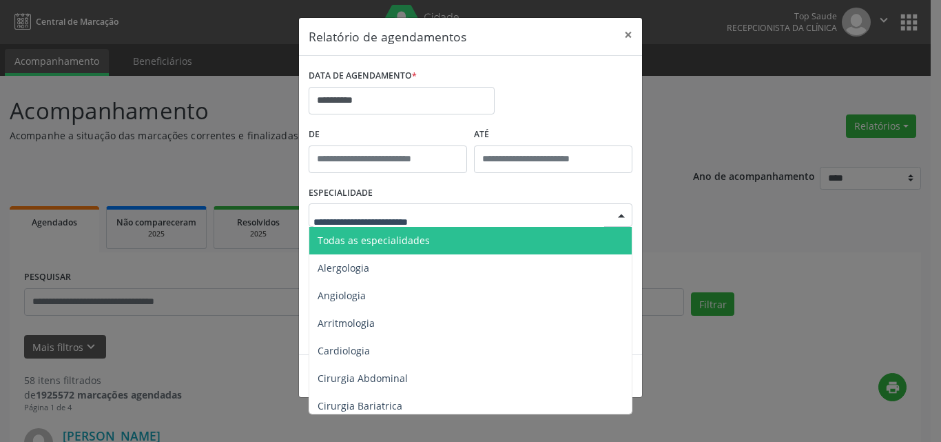  What do you see at coordinates (342, 295) in the screenshot?
I see `span: Angiologia` at bounding box center [342, 295].